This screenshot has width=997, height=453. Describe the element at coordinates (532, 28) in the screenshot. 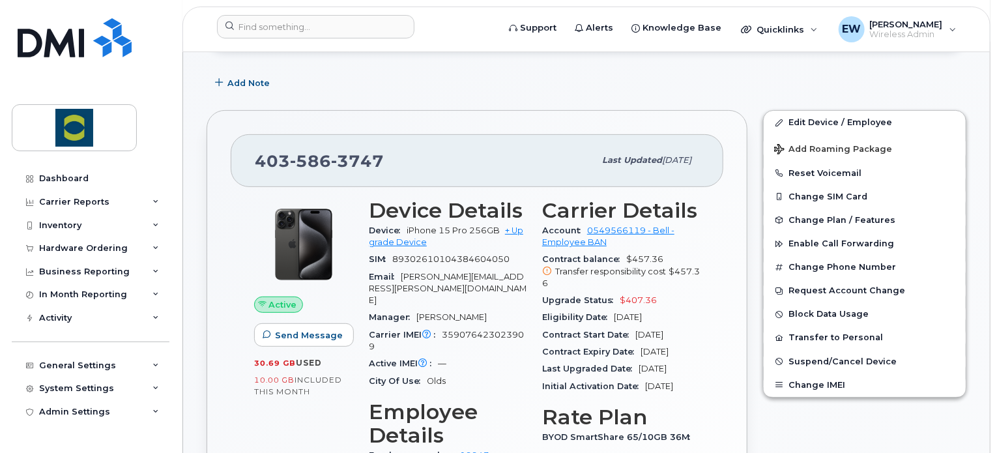

I see `a: Support` at that location.